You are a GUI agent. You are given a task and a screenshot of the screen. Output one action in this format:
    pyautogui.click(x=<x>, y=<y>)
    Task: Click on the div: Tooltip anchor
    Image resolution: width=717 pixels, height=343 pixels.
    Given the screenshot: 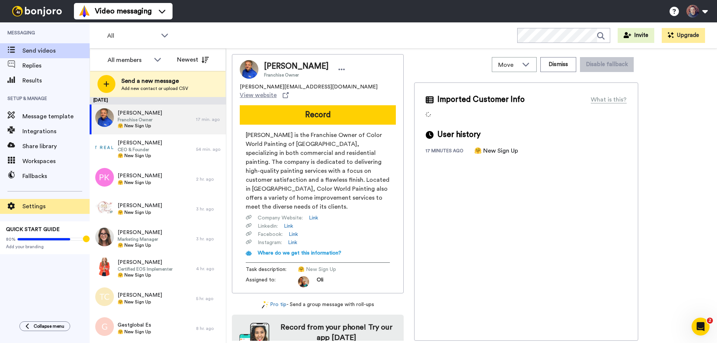 What is the action you would take?
    pyautogui.click(x=86, y=239)
    